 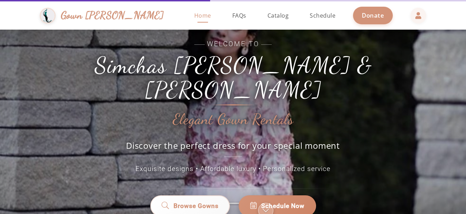 What do you see at coordinates (203, 16) in the screenshot?
I see `a: Home` at bounding box center [203, 16].